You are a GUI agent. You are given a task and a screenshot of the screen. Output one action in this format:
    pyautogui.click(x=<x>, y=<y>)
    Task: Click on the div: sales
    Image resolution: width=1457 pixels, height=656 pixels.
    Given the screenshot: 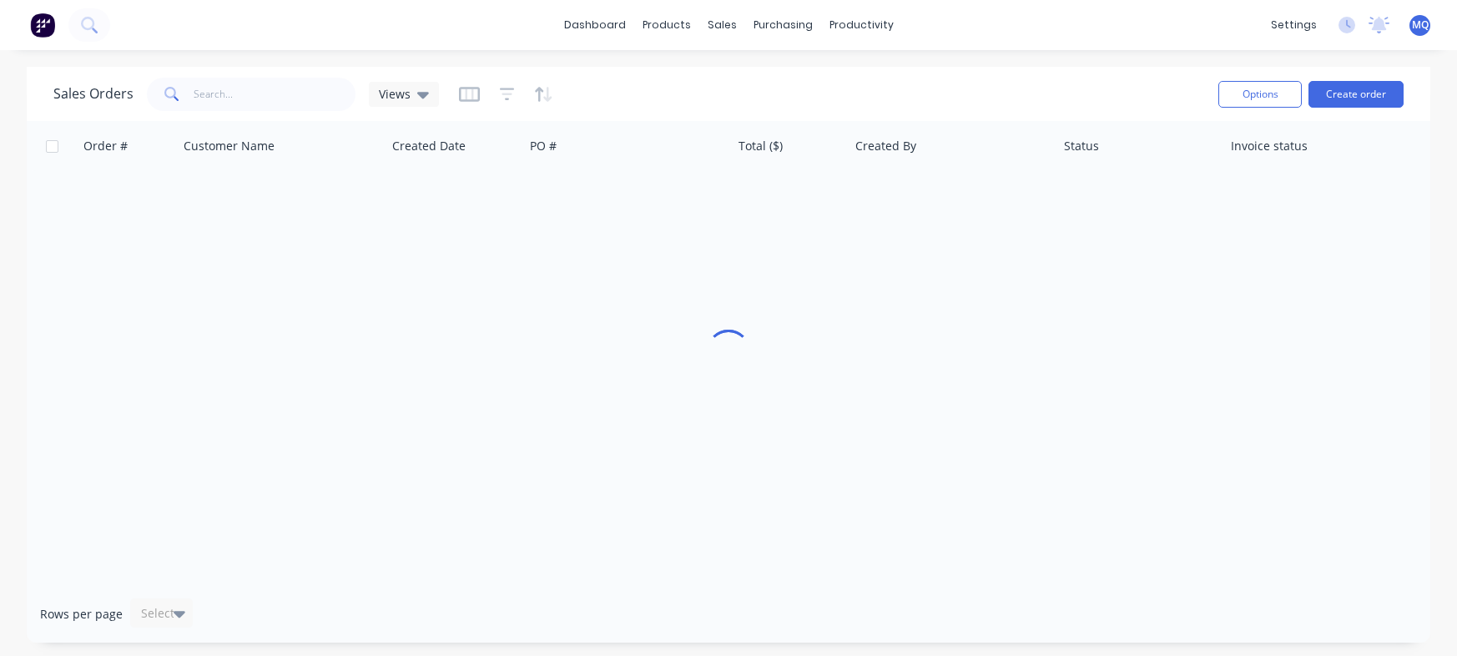 What is the action you would take?
    pyautogui.click(x=722, y=25)
    